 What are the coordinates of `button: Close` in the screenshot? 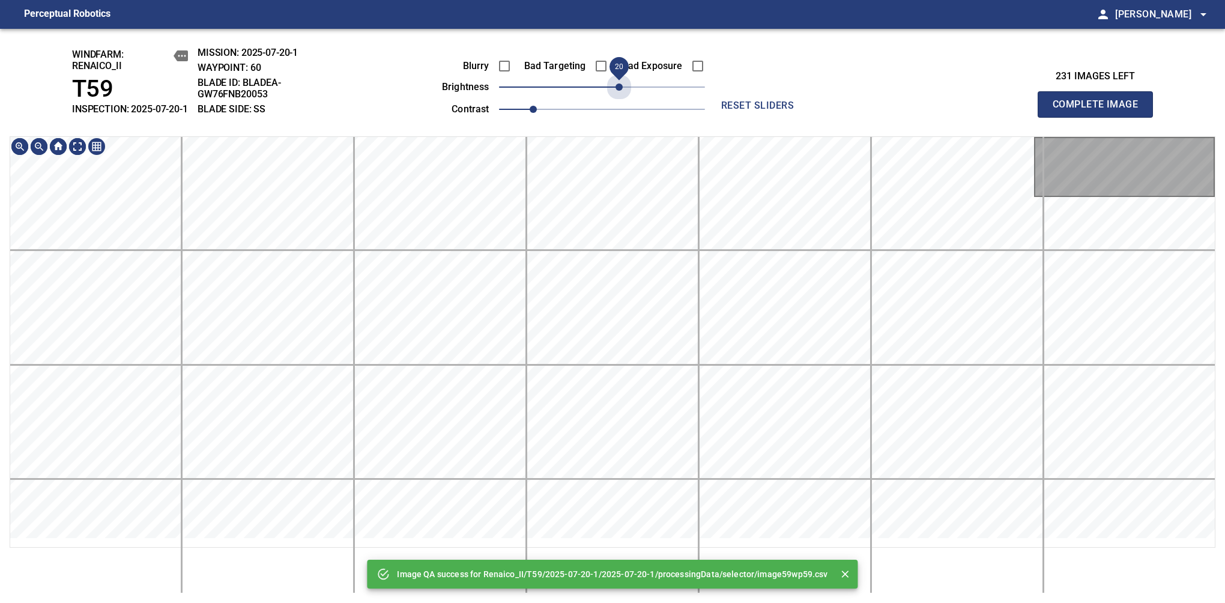 It's located at (845, 574).